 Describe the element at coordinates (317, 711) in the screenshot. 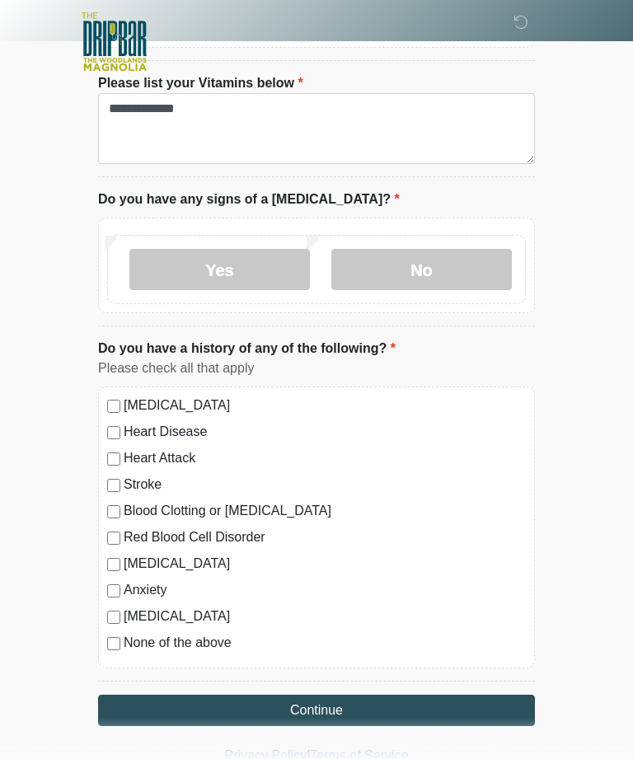

I see `button: Continue` at that location.